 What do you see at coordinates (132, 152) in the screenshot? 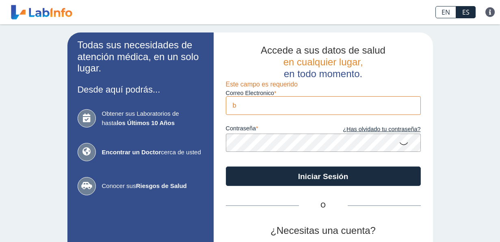
I see `b: Encontrar un Doctor` at bounding box center [132, 152].